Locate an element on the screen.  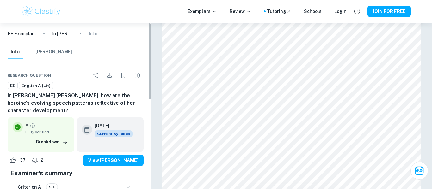
a: Clastify logo is located at coordinates (41, 11).